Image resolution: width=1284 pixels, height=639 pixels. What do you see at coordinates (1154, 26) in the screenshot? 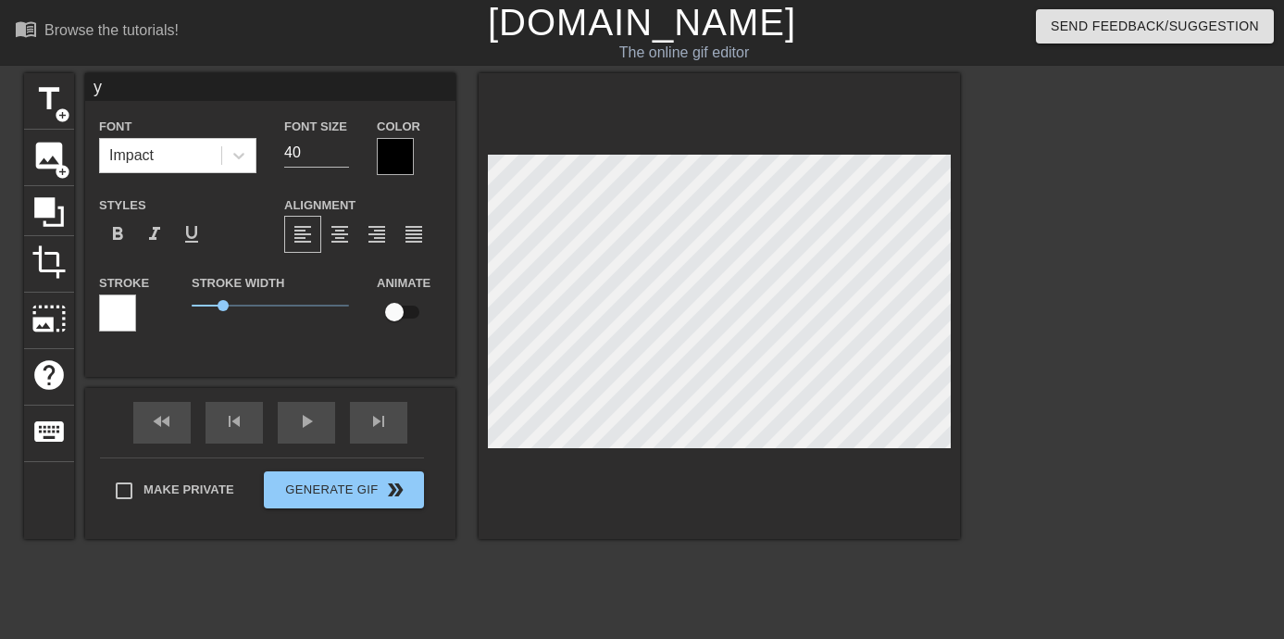
I see `span: Send Feedback/Suggestion` at bounding box center [1154, 26].